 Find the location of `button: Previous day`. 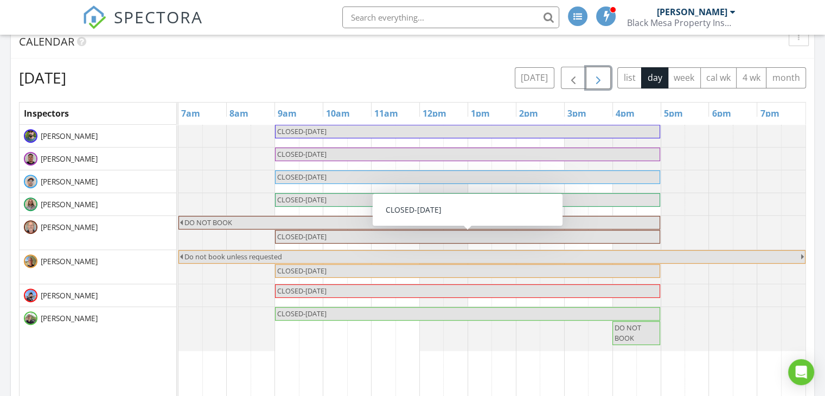

button: Previous day is located at coordinates (573, 78).